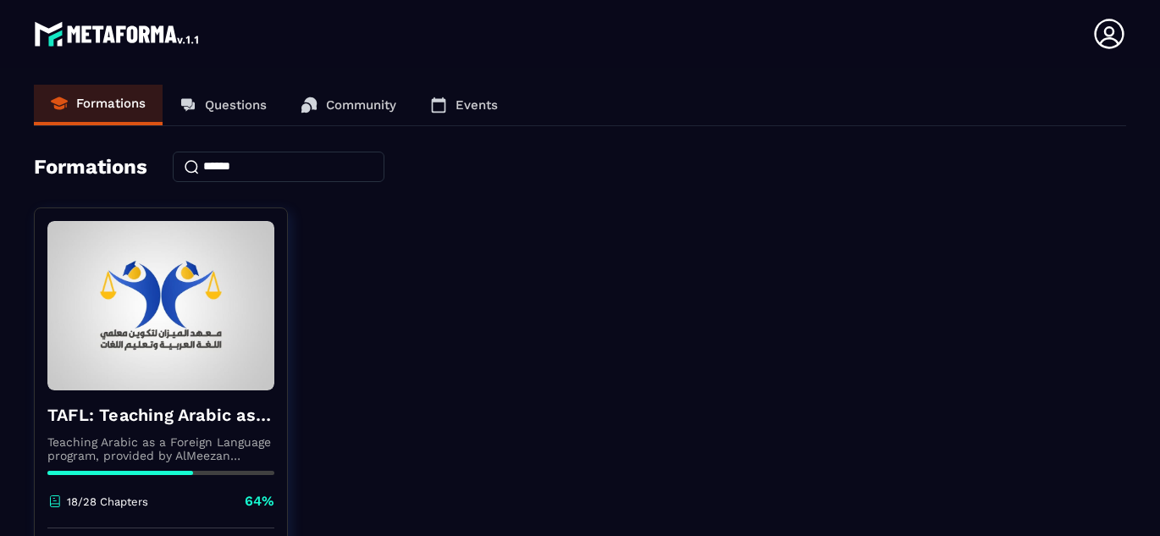 The width and height of the screenshot is (1160, 536). I want to click on p: 64%, so click(259, 501).